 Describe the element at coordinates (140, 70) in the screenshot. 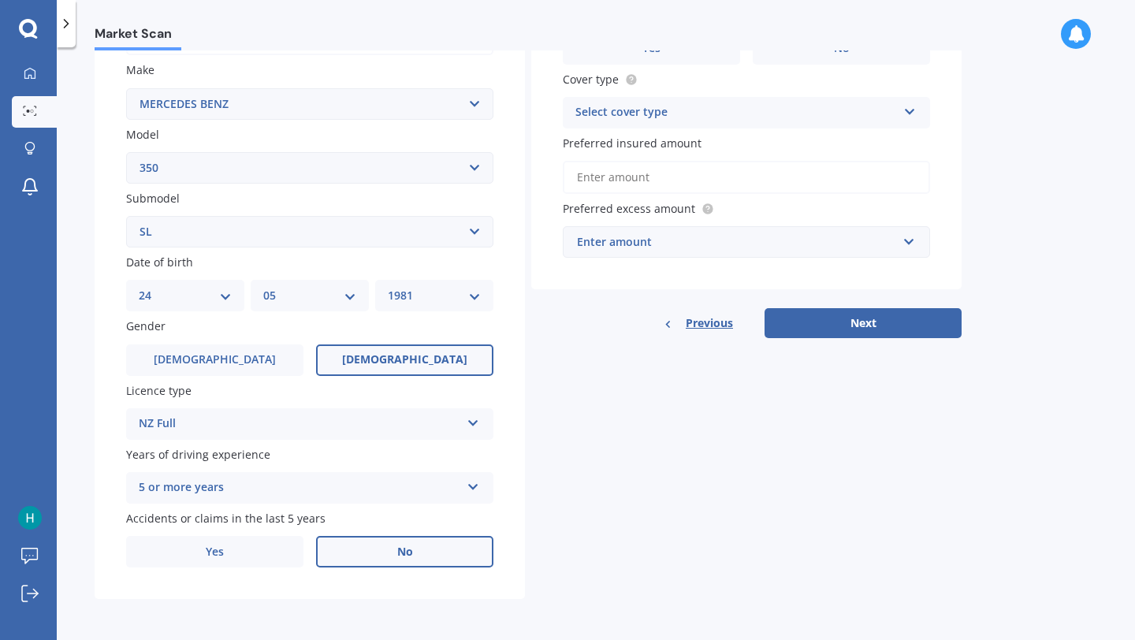

I see `span: Make` at that location.